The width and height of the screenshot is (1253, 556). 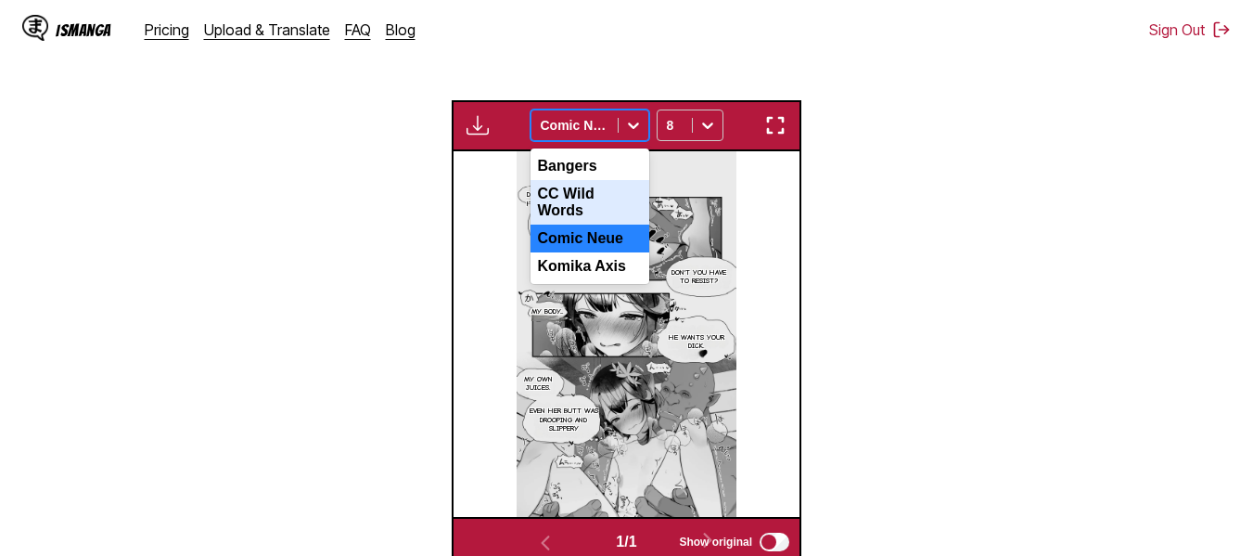 I want to click on div: Comic Neue, so click(x=590, y=238).